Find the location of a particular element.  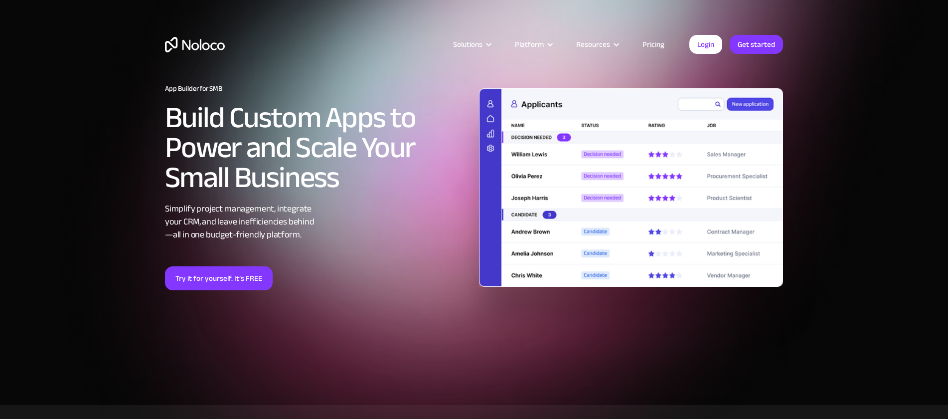

a: Try it for yourself. It’s FREE is located at coordinates (219, 278).